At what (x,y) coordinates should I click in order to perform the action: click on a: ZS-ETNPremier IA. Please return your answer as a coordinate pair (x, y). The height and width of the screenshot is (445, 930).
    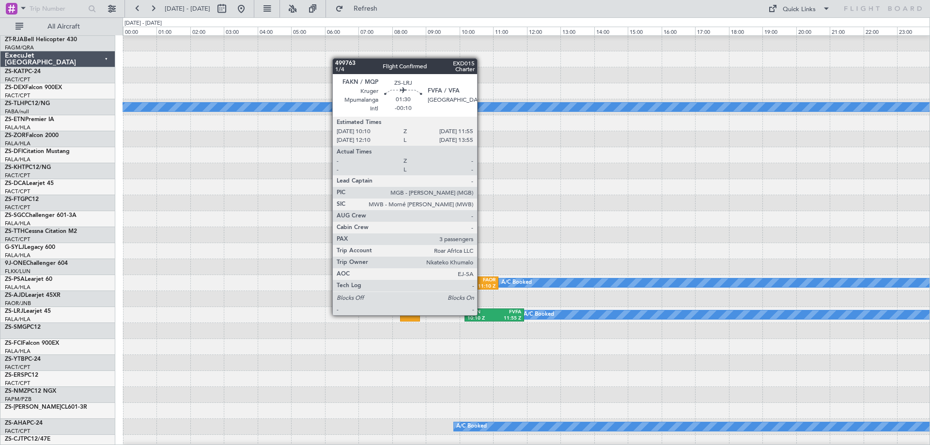
    Looking at the image, I should click on (30, 120).